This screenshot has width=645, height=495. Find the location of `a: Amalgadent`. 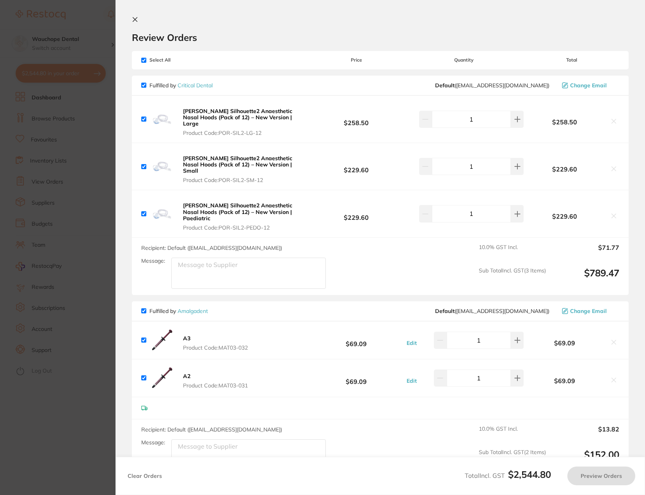

a: Amalgadent is located at coordinates (193, 311).